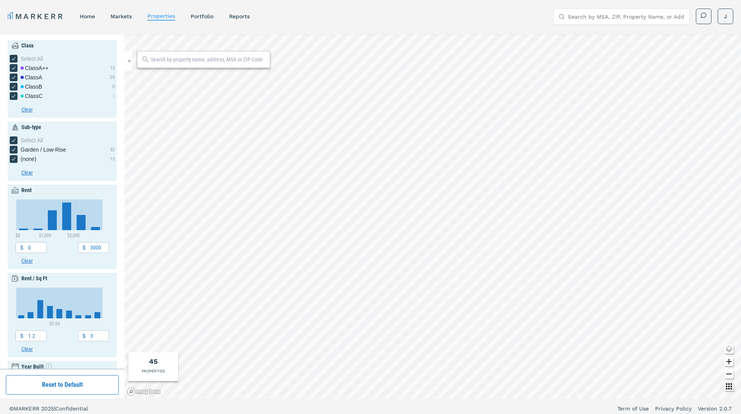  I want to click on span: Garden / Low-Rise, so click(43, 150).